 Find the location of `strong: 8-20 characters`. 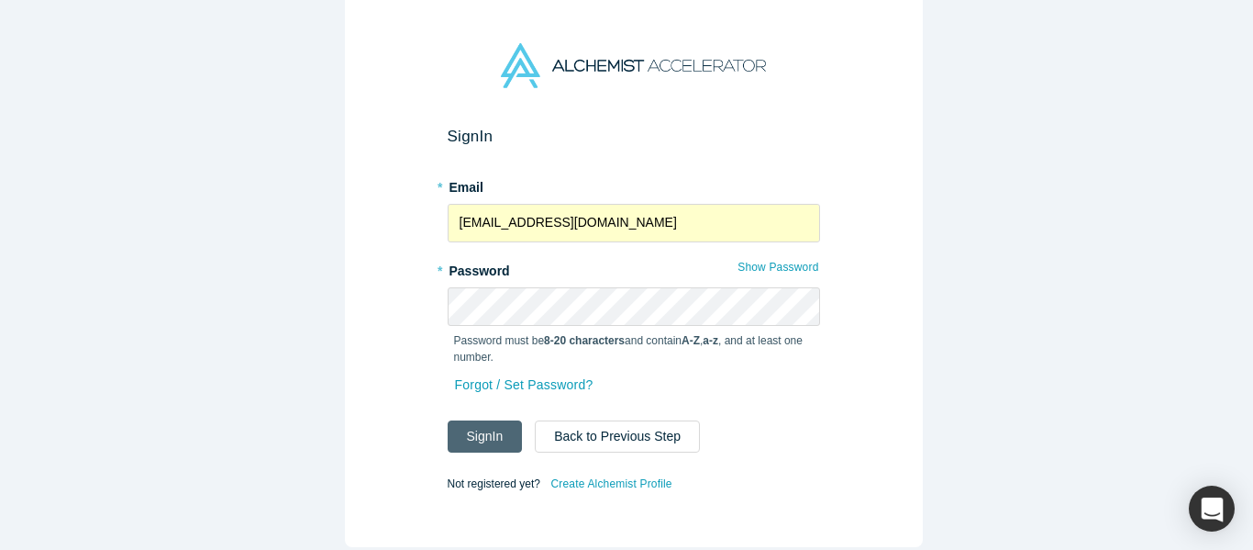

strong: 8-20 characters is located at coordinates (584, 340).